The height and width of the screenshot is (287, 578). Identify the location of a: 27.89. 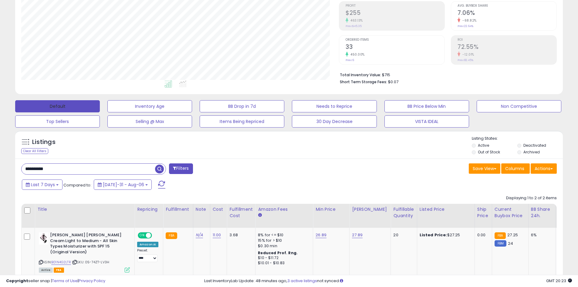
(357, 235).